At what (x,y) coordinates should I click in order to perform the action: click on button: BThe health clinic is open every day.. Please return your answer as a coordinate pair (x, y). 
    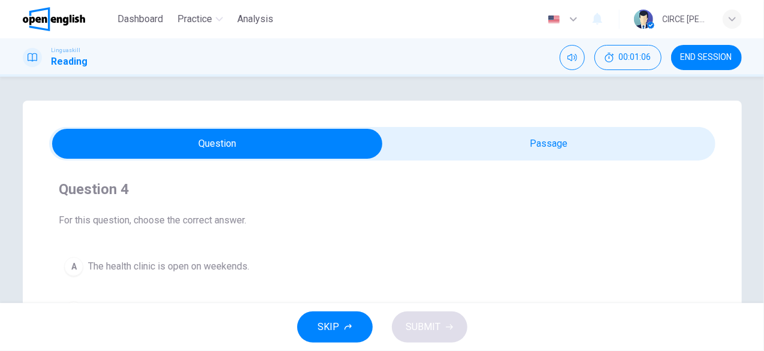
    Looking at the image, I should click on (382, 311).